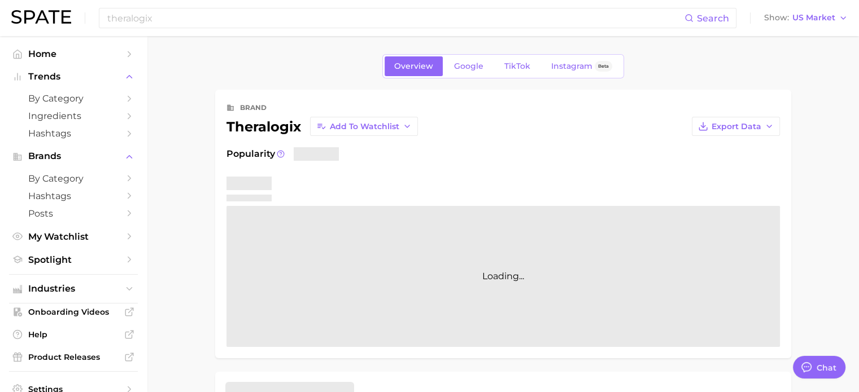  What do you see at coordinates (73, 54) in the screenshot?
I see `span: Home` at bounding box center [73, 54].